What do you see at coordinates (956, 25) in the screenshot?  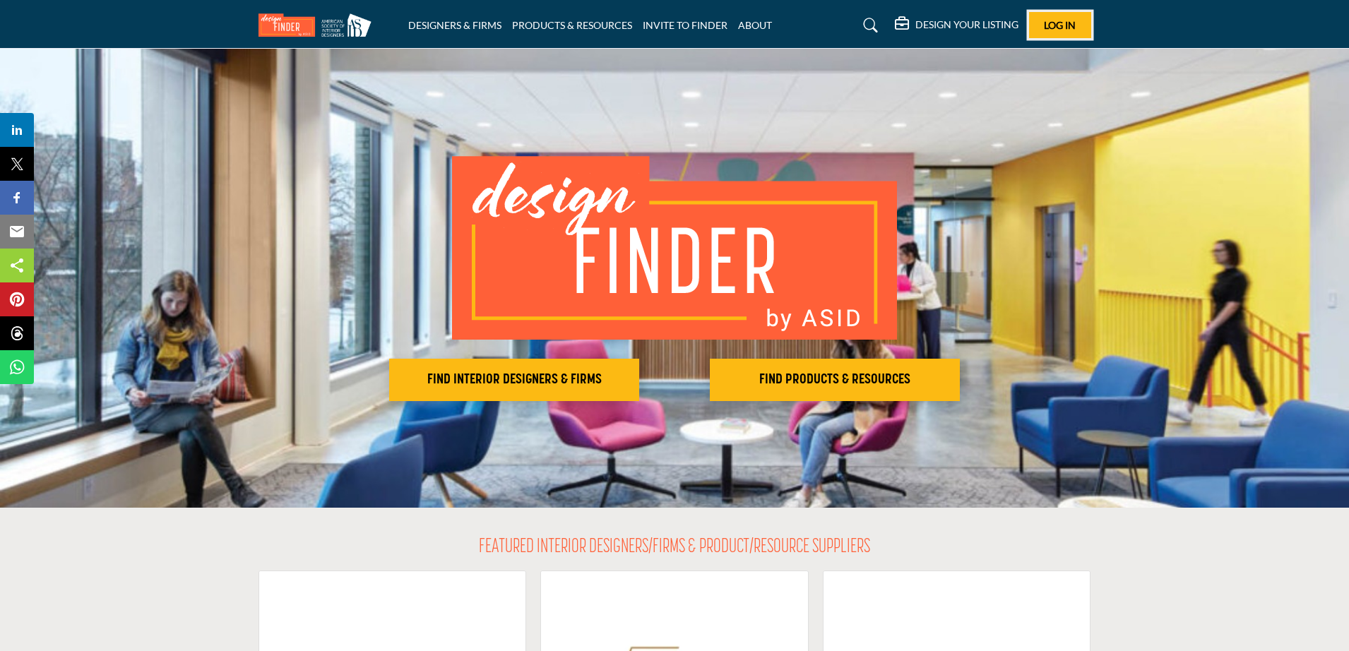 I see `div: DESIGN YOUR LISTING` at bounding box center [956, 25].